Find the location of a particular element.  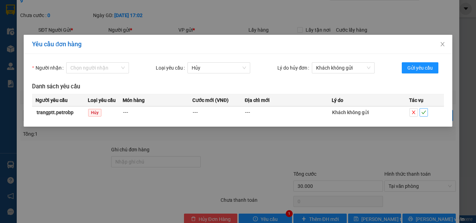

label: Người nhận is located at coordinates (49, 68).